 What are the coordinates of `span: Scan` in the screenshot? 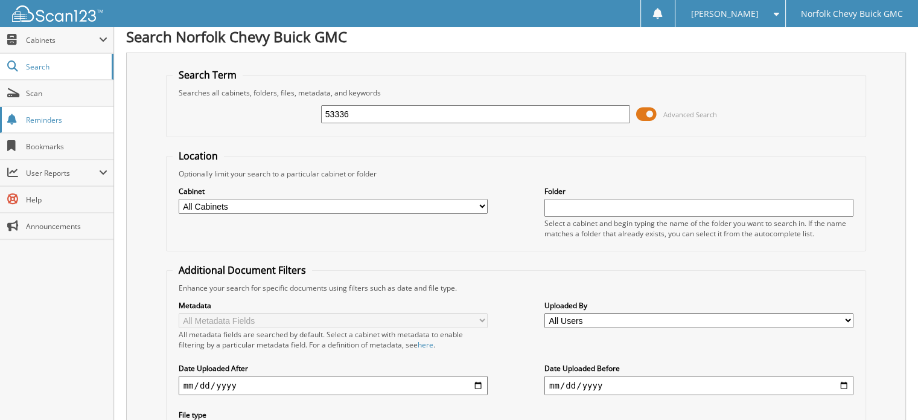 It's located at (66, 93).